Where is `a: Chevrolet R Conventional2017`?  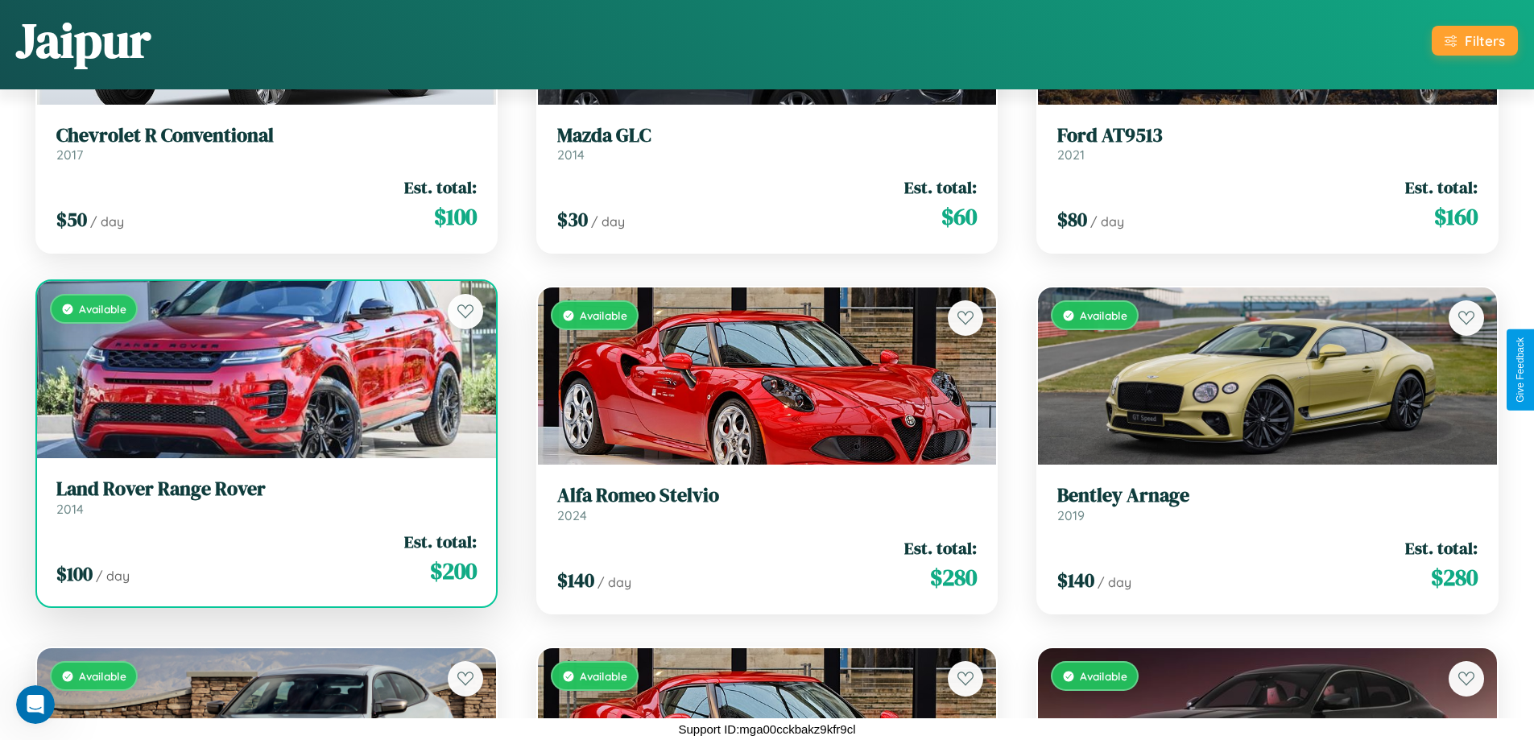 a: Chevrolet R Conventional2017 is located at coordinates (267, 143).